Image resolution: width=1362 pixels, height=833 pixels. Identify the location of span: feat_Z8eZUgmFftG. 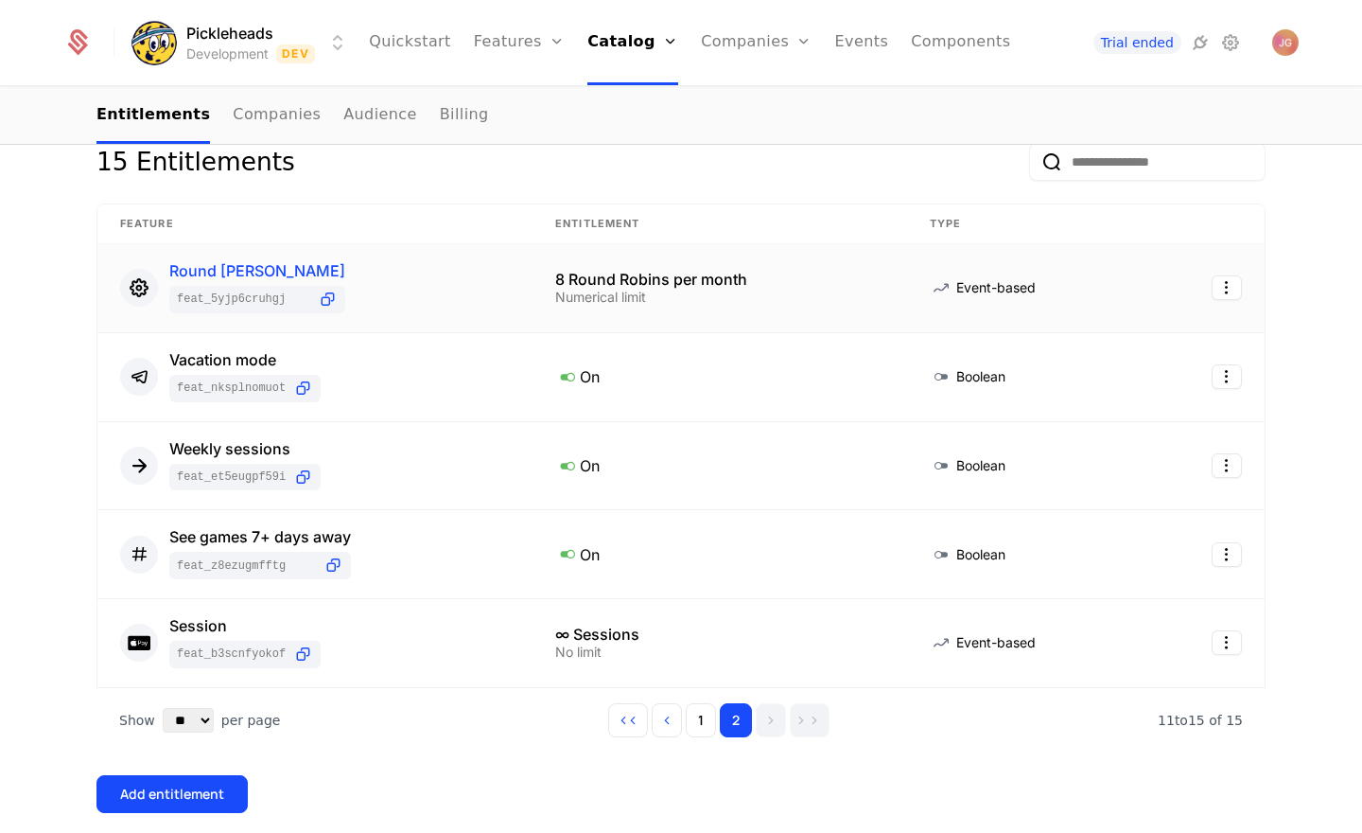
(246, 566).